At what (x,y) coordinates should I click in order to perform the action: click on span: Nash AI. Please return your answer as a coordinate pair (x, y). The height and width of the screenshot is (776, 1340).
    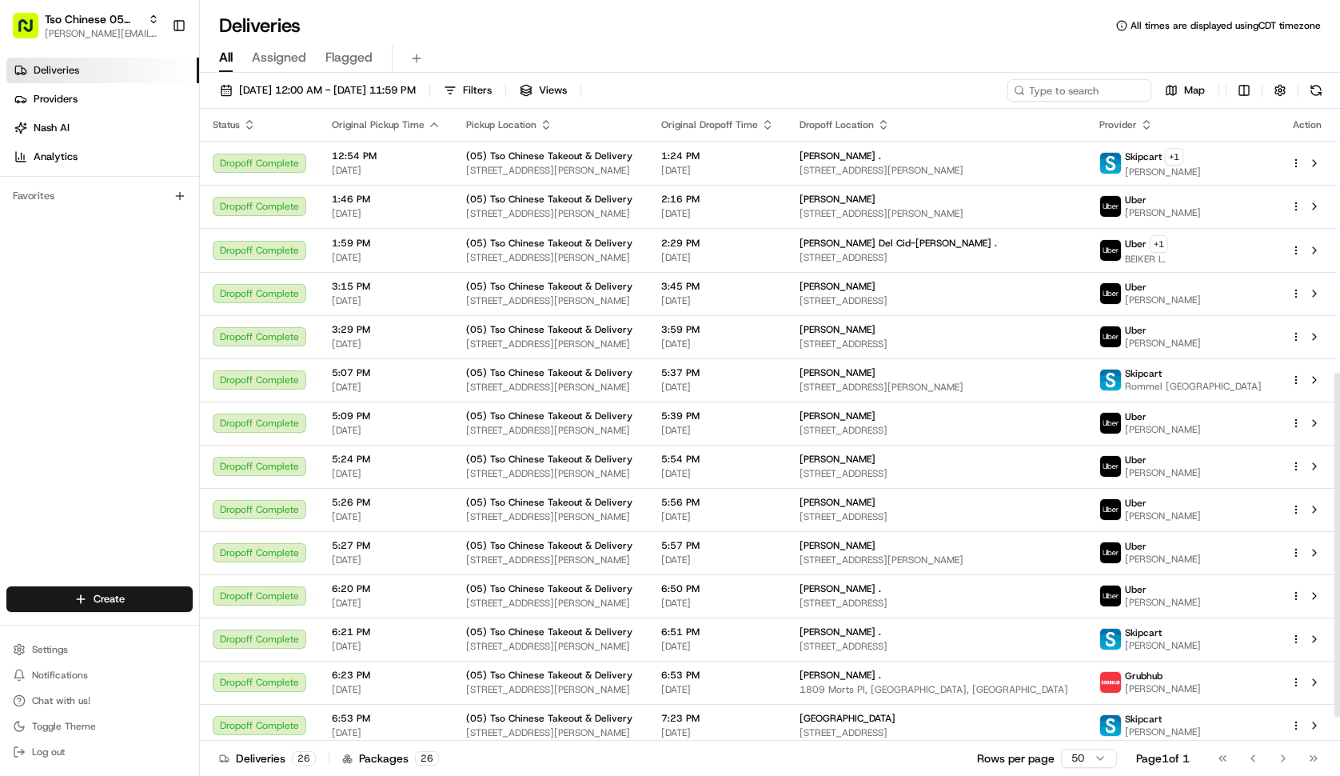
    Looking at the image, I should click on (51, 128).